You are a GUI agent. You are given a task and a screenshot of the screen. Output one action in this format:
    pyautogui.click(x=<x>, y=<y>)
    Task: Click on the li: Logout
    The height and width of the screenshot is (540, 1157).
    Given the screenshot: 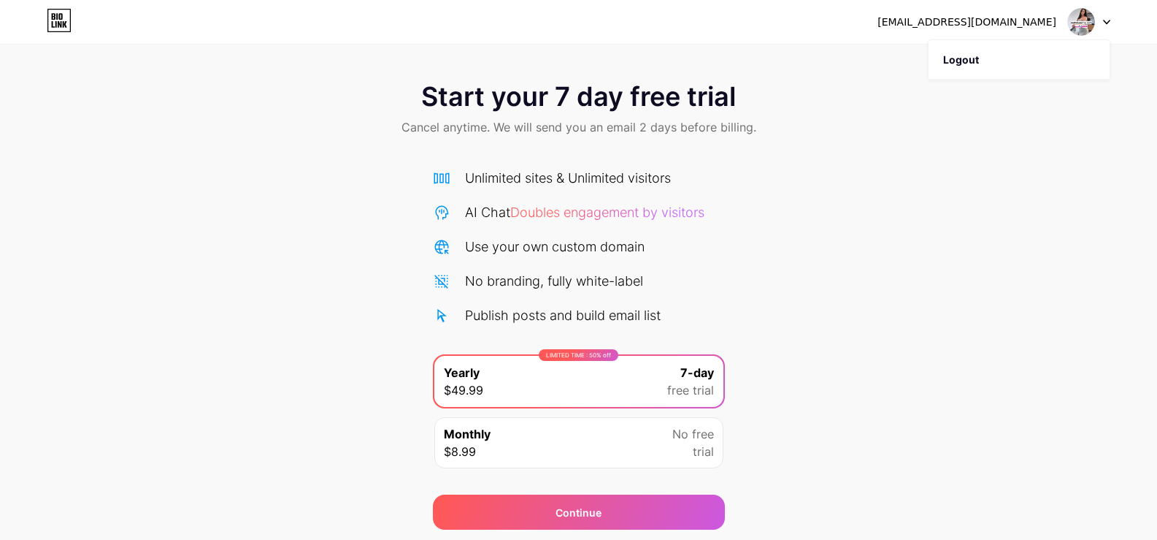 What is the action you would take?
    pyautogui.click(x=1019, y=60)
    